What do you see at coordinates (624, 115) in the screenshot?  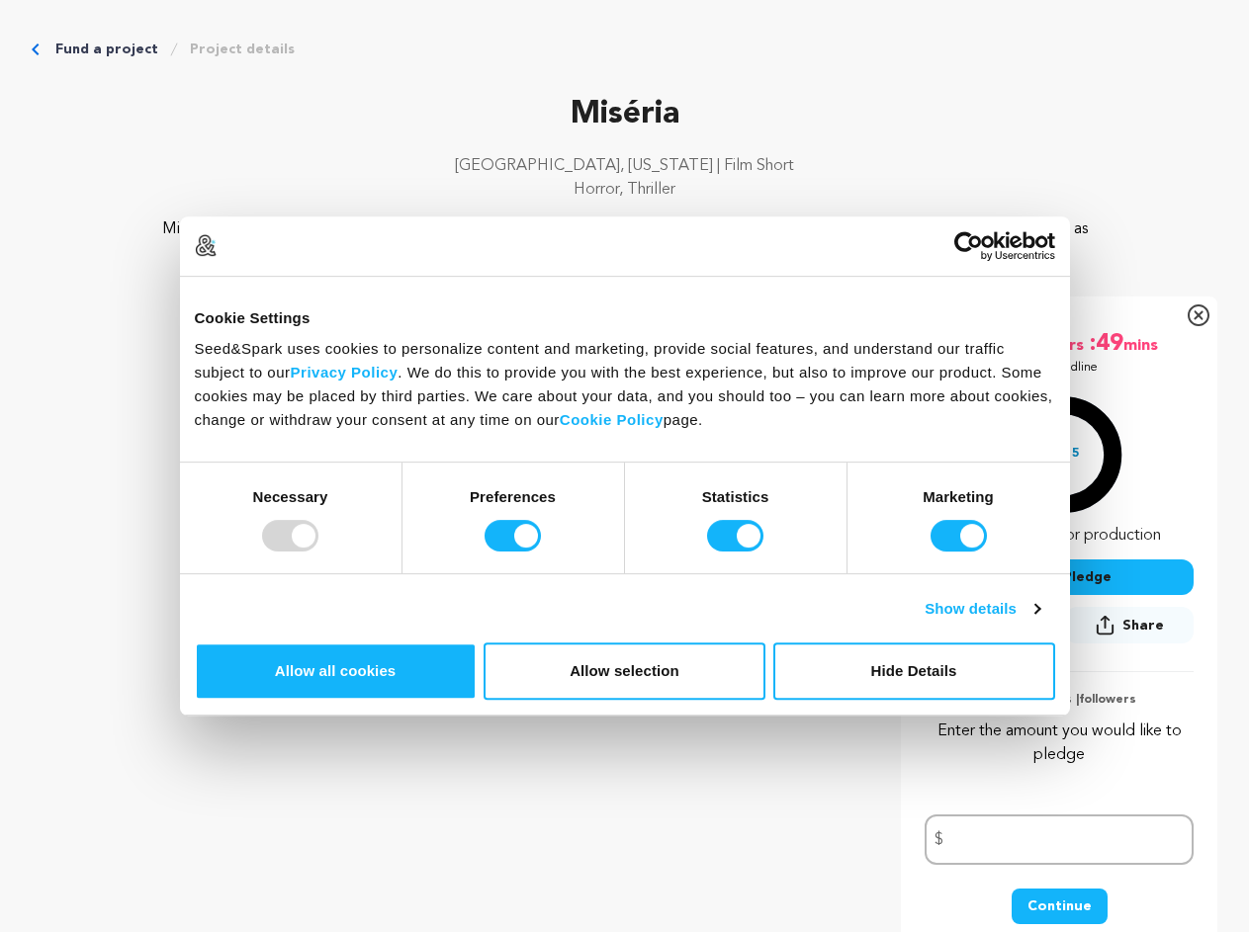 I see `p: Miséria` at bounding box center [624, 115].